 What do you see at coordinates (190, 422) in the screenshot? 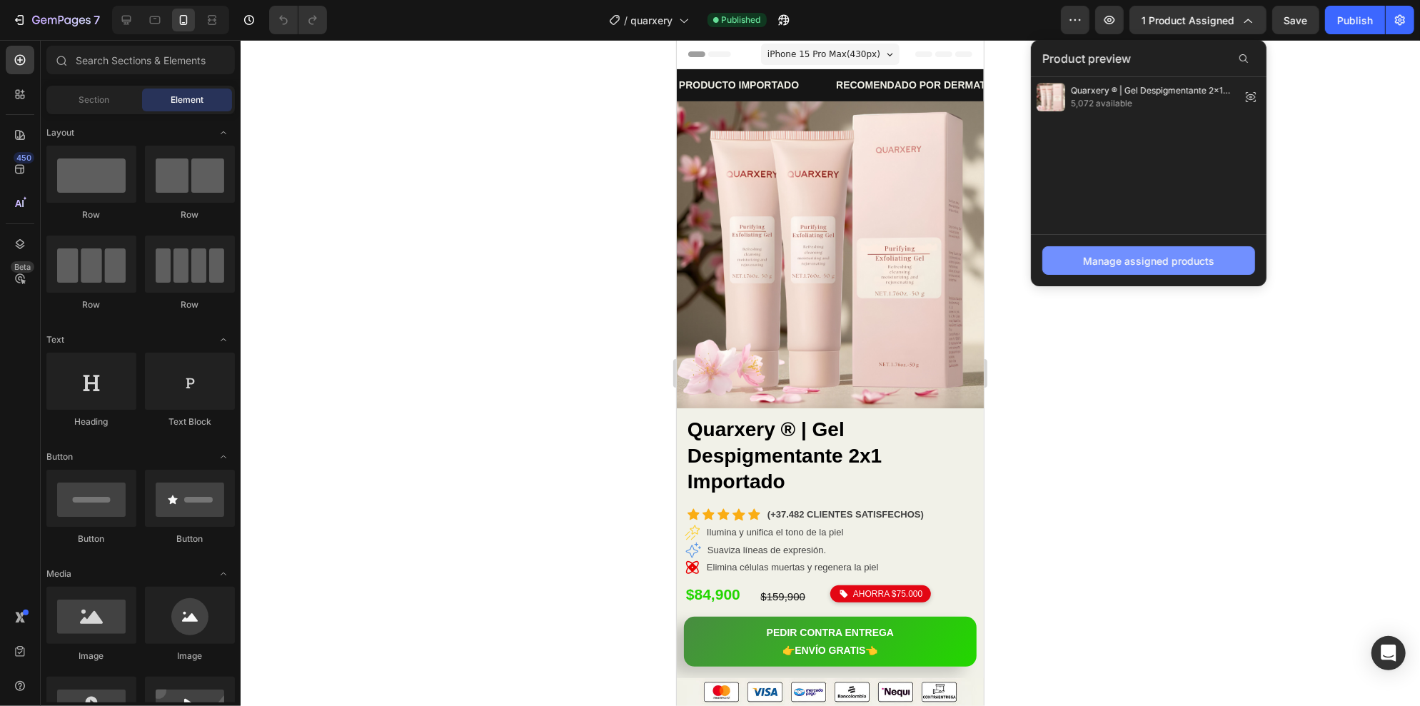
I see `div: Text Block` at bounding box center [190, 422].